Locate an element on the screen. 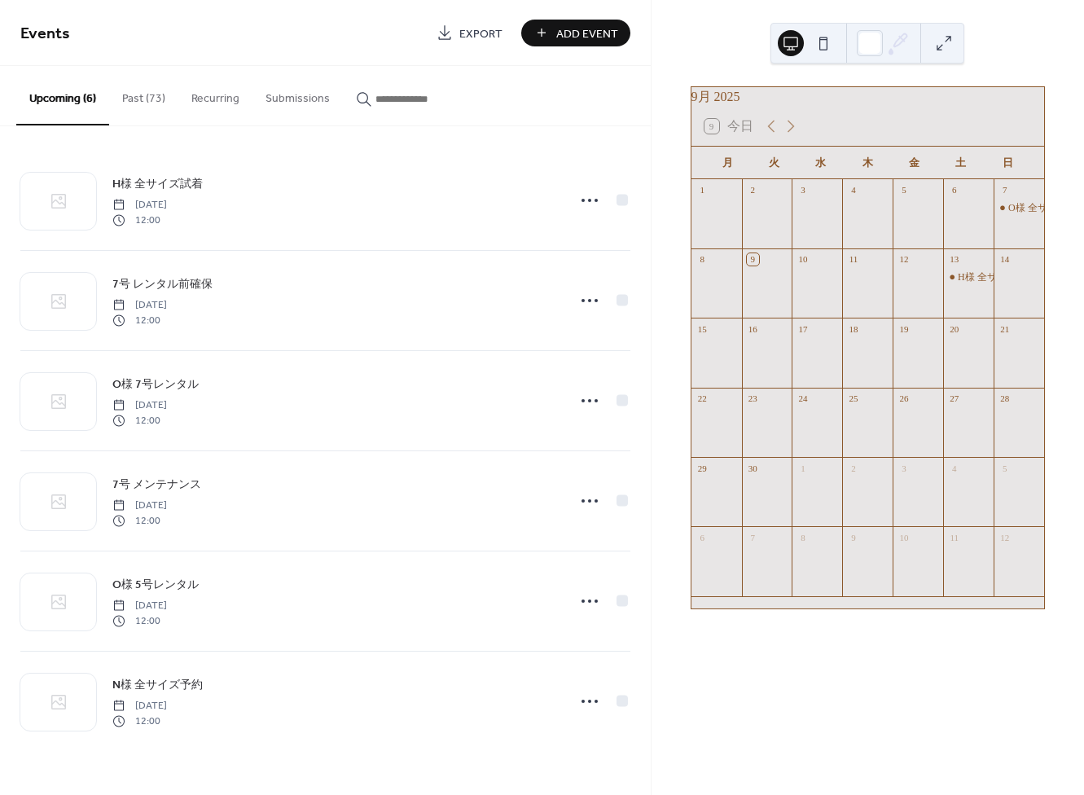 The image size is (1084, 795). div: 9月 2025 is located at coordinates (868, 97).